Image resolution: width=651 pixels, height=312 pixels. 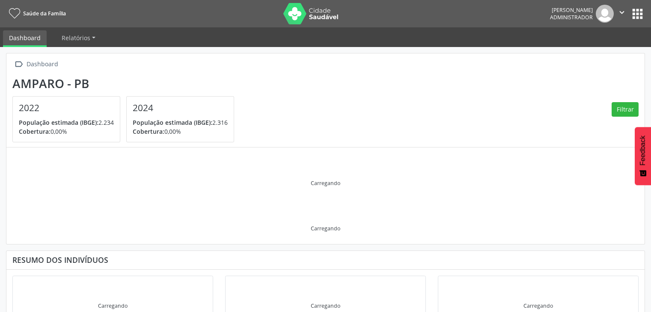 I want to click on span: Feedback, so click(x=643, y=151).